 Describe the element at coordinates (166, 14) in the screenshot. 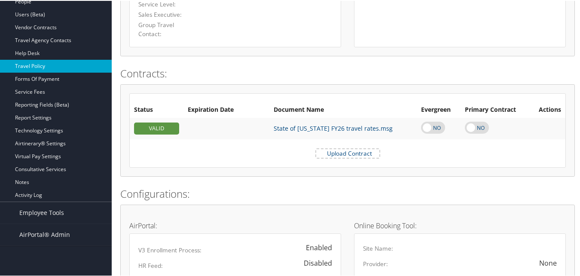

I see `label: Sales Executive:` at that location.